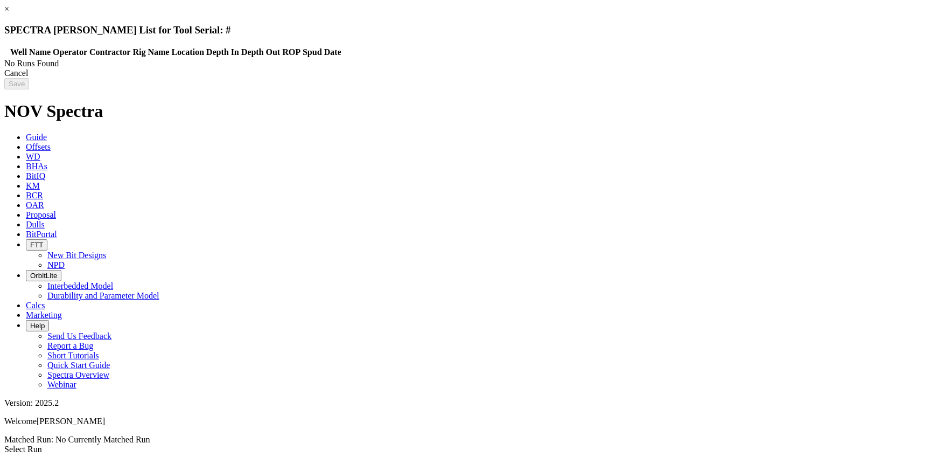 The image size is (949, 464). Describe the element at coordinates (79, 365) in the screenshot. I see `a: Quick Start Guide` at that location.